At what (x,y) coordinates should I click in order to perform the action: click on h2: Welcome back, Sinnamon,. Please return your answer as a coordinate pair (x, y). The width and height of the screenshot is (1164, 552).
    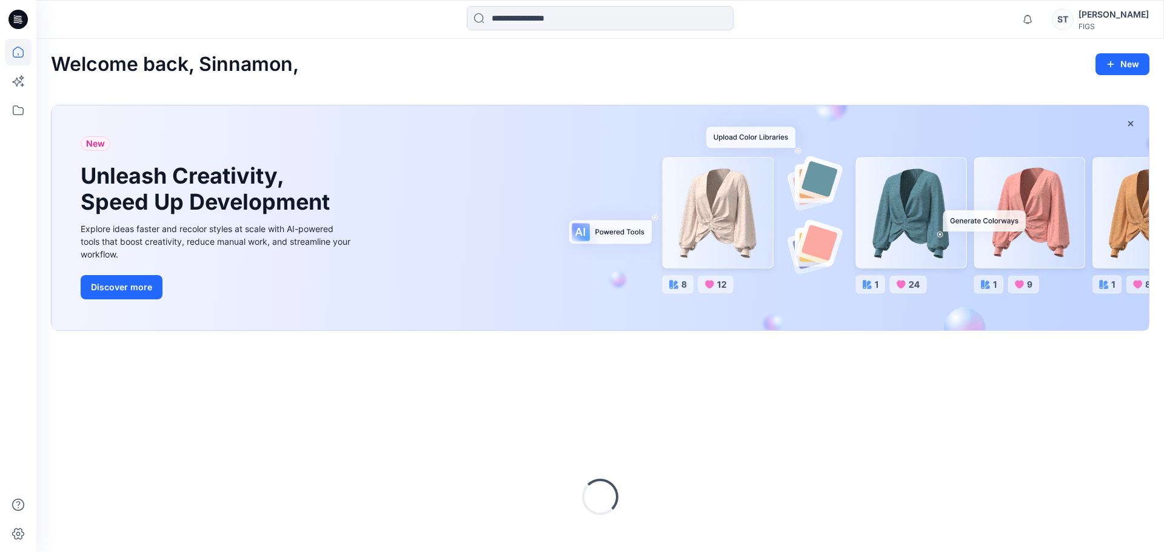
    Looking at the image, I should click on (175, 64).